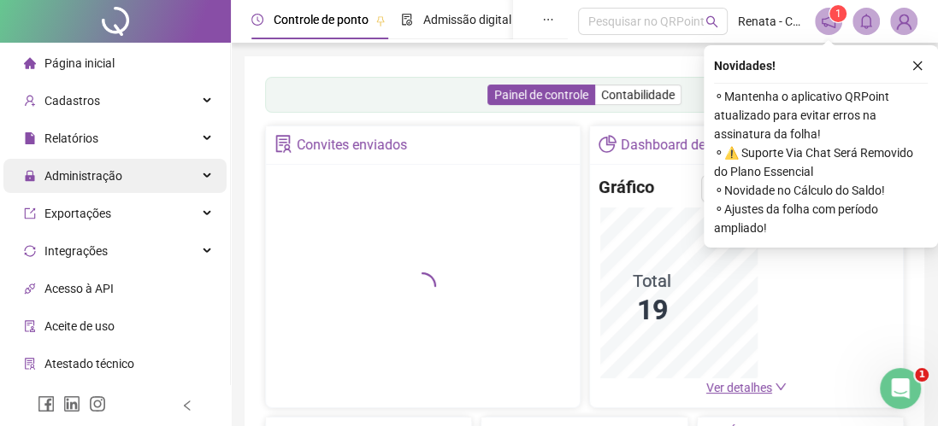 This screenshot has height=426, width=938. What do you see at coordinates (407, 20) in the screenshot?
I see `span: file-done` at bounding box center [407, 20].